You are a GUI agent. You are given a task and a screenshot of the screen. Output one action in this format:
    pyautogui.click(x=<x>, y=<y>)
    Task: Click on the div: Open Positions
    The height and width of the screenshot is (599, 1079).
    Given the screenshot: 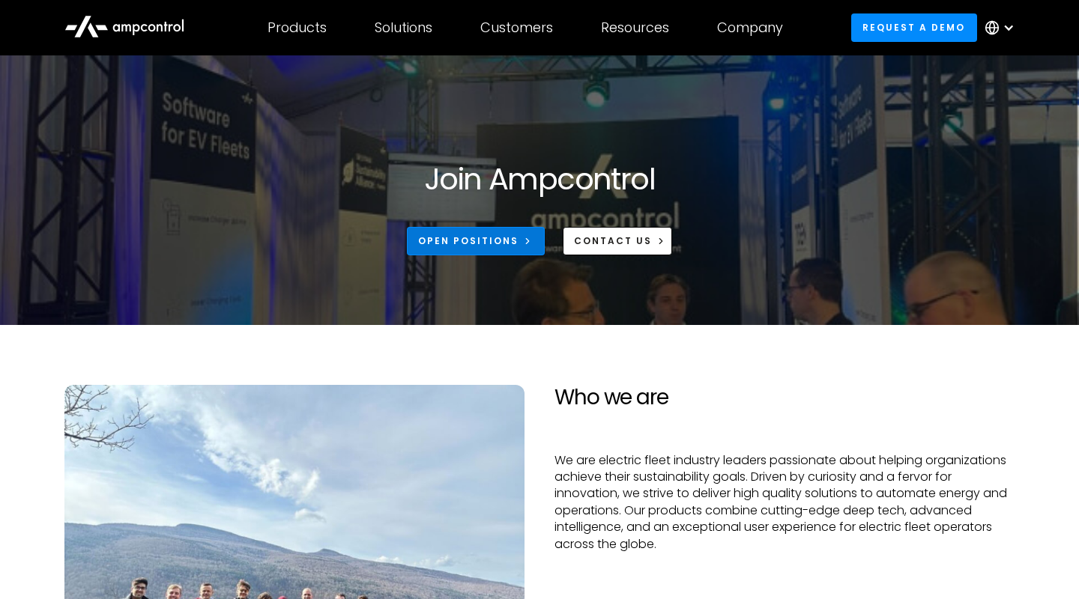 What is the action you would take?
    pyautogui.click(x=468, y=241)
    